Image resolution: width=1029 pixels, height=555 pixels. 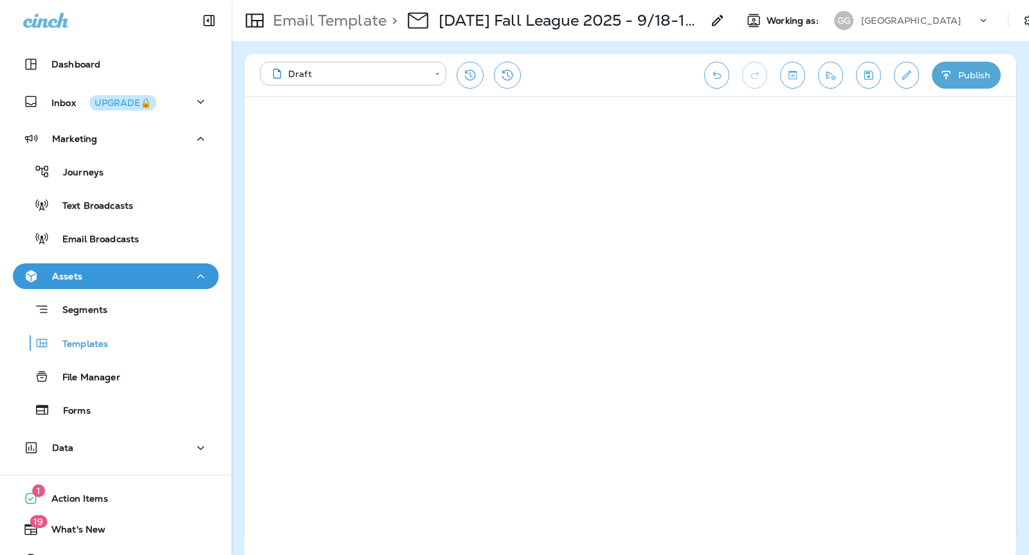 I want to click on button: Publish, so click(x=966, y=75).